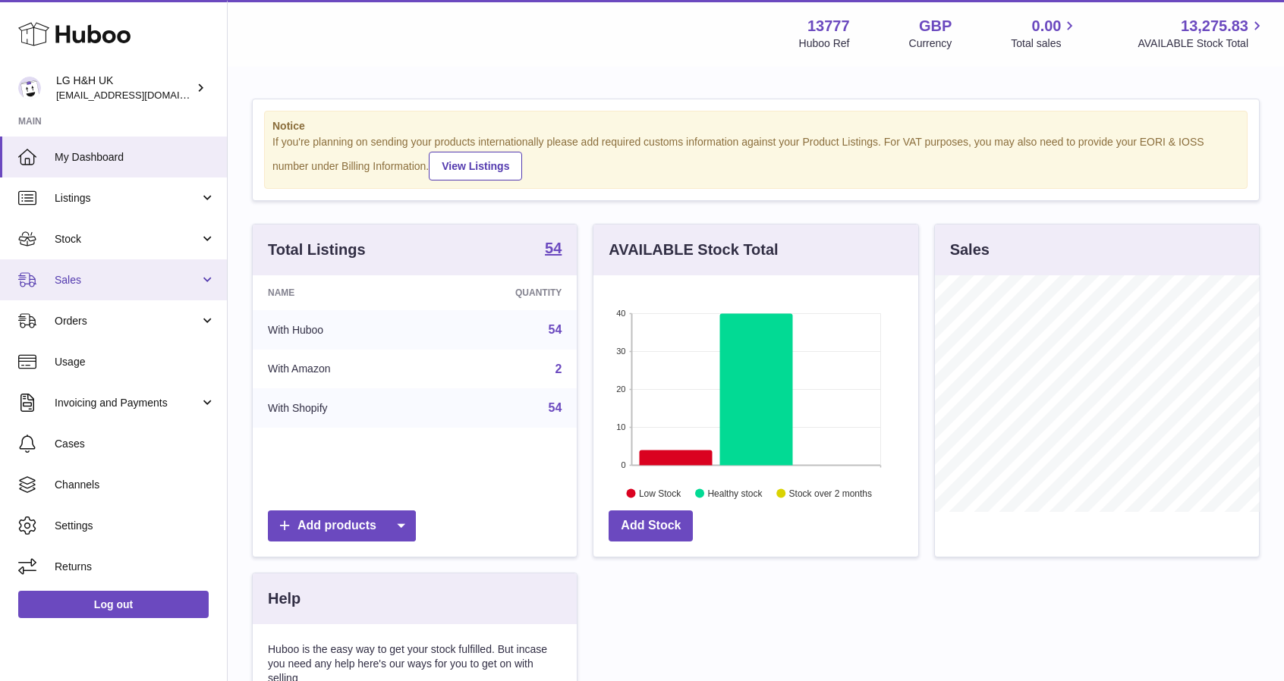 The width and height of the screenshot is (1284, 681). What do you see at coordinates (621, 351) in the screenshot?
I see `text: 30` at bounding box center [621, 351].